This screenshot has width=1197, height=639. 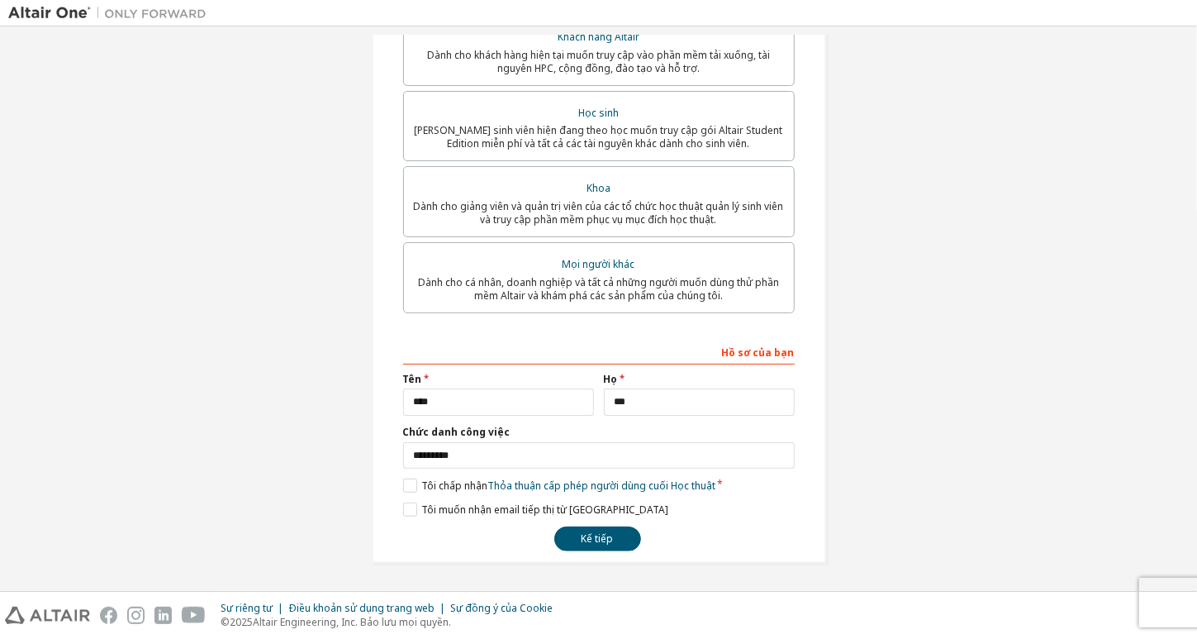 What do you see at coordinates (598, 188) in the screenshot?
I see `font: Khoa` at bounding box center [598, 188].